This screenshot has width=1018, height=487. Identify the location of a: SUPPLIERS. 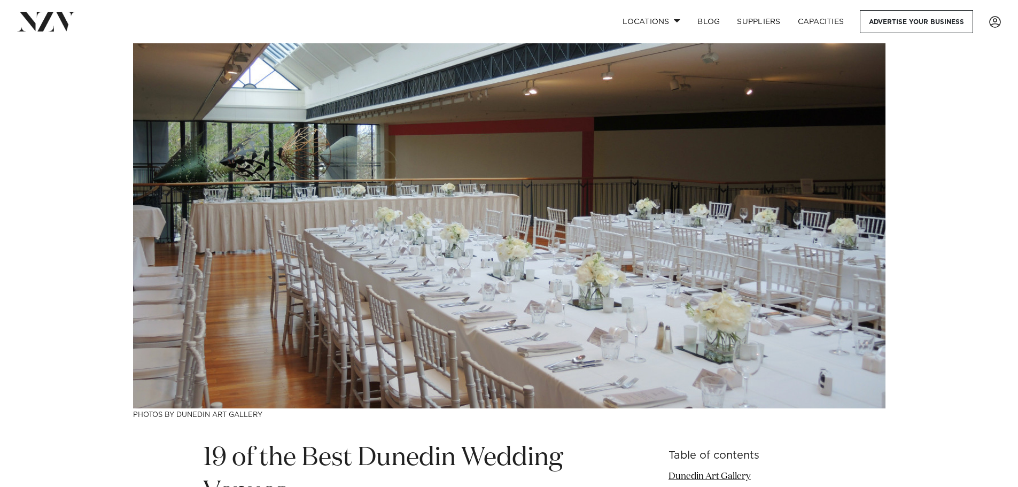
(758, 21).